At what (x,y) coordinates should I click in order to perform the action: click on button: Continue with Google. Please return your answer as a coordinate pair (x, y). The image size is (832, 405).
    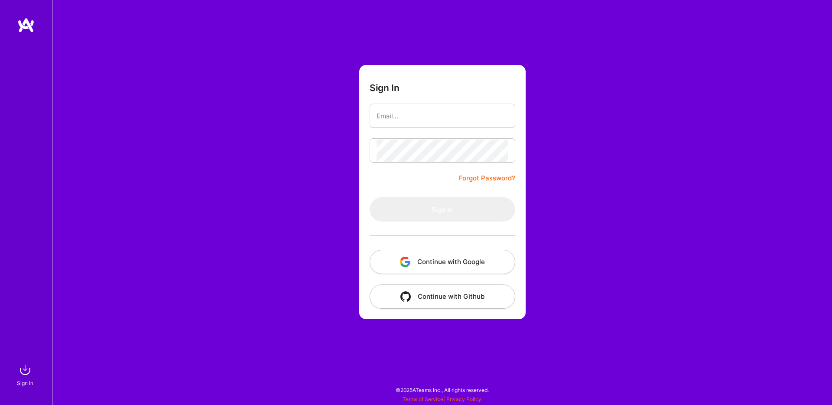
    Looking at the image, I should click on (443, 262).